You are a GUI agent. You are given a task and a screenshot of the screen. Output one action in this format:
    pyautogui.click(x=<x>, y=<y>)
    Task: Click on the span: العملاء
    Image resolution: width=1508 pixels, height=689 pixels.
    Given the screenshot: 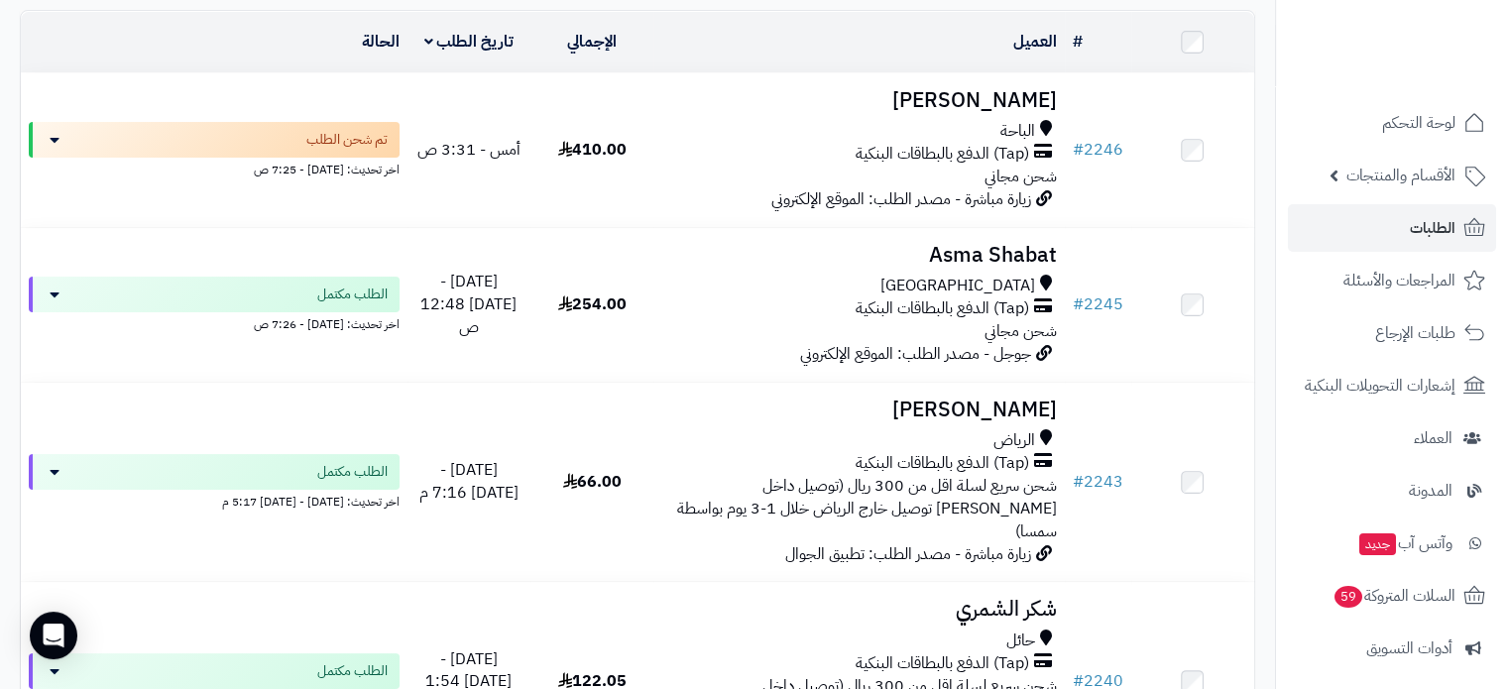 What is the action you would take?
    pyautogui.click(x=1433, y=438)
    